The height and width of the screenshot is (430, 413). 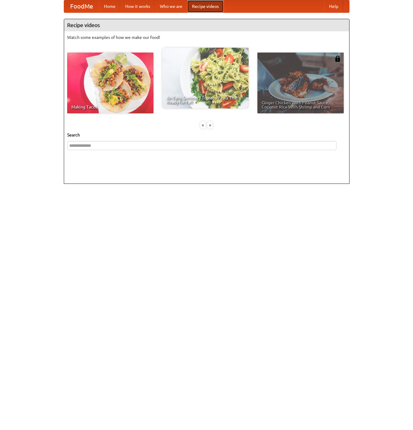 I want to click on a: FoodMe, so click(x=82, y=6).